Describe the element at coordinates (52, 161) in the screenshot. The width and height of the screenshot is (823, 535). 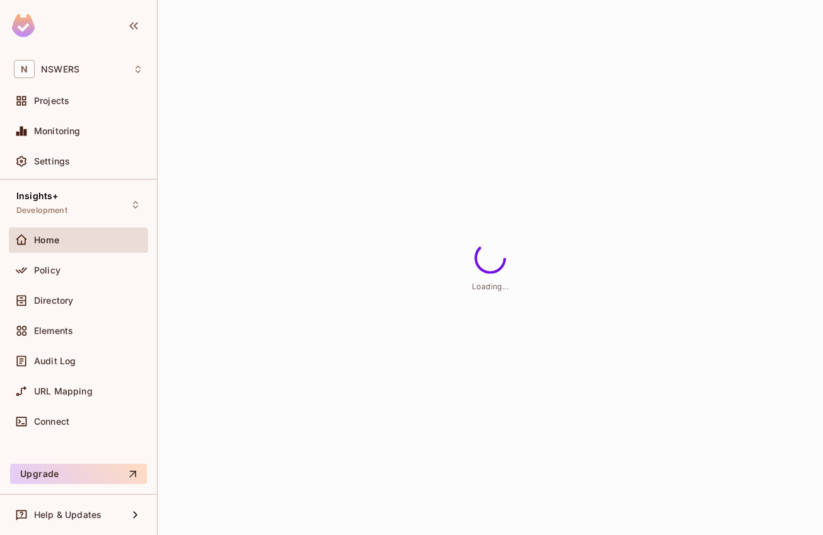
I see `span: Settings` at that location.